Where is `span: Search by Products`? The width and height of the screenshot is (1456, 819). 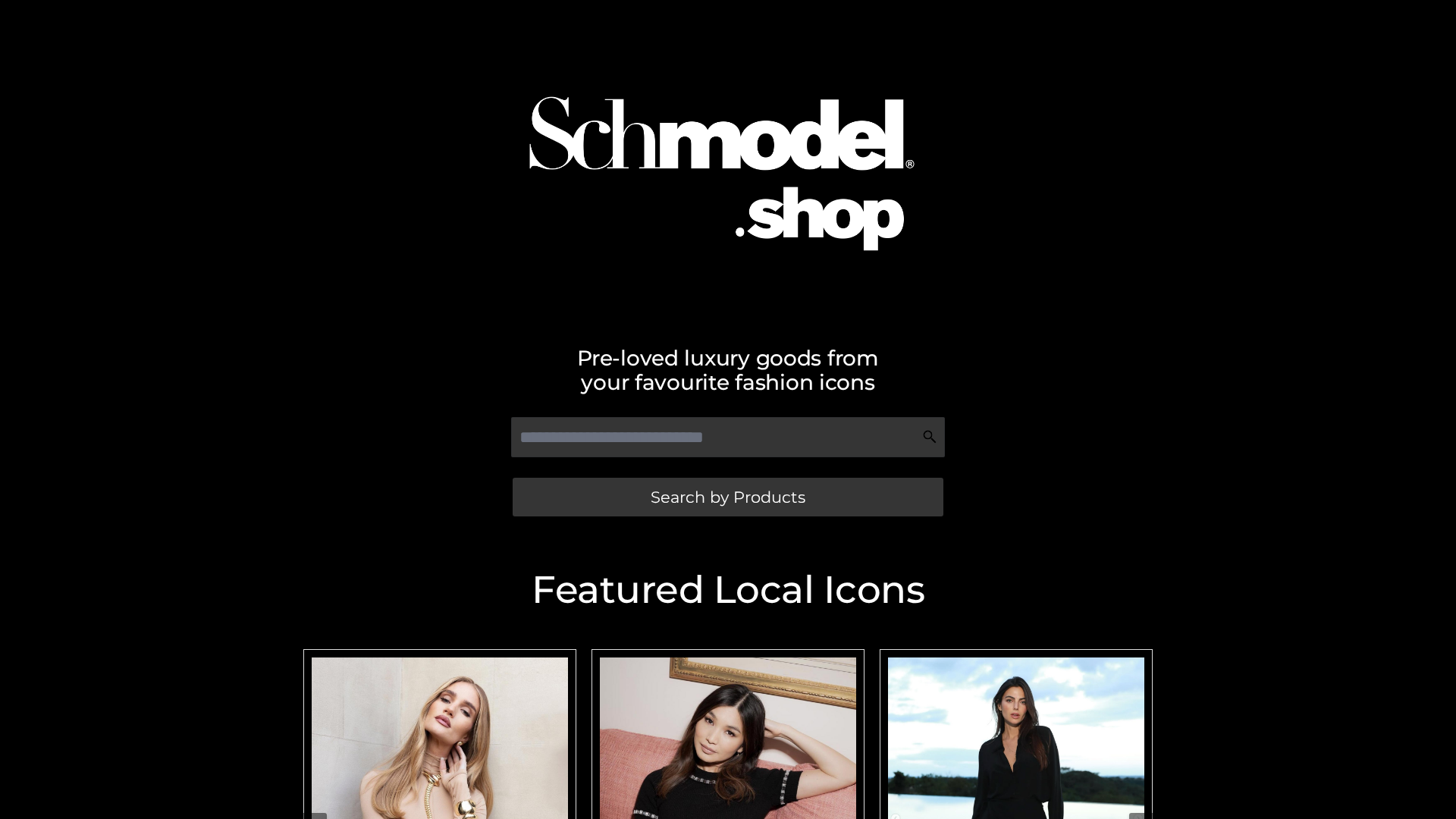 span: Search by Products is located at coordinates (728, 497).